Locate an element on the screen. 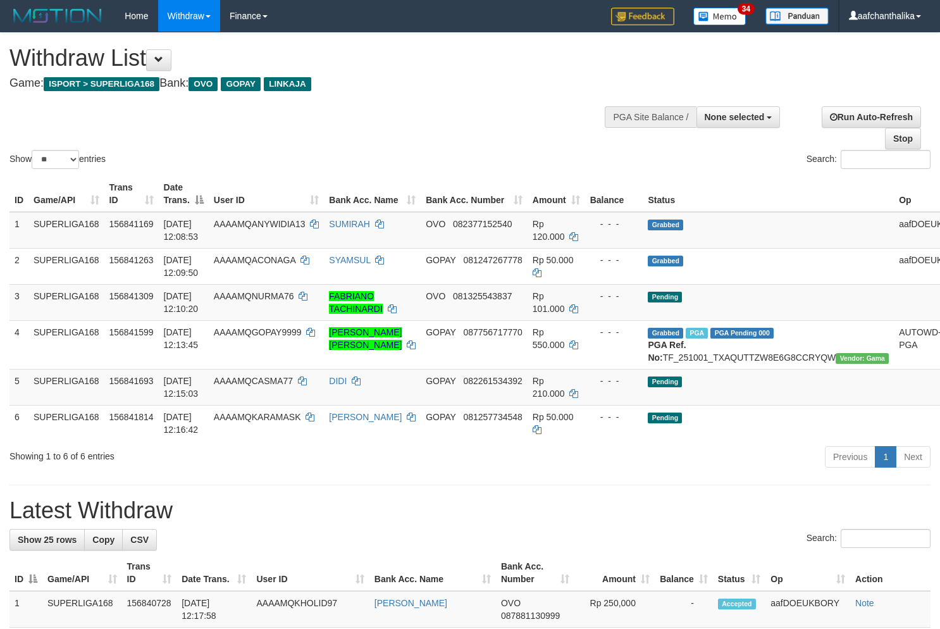 The image size is (940, 629). a: Next is located at coordinates (913, 457).